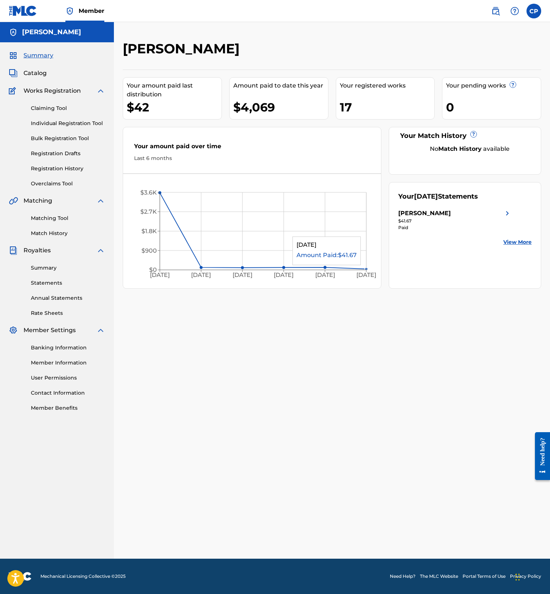 This screenshot has height=594, width=550. Describe the element at coordinates (38, 201) in the screenshot. I see `span: Matching` at that location.